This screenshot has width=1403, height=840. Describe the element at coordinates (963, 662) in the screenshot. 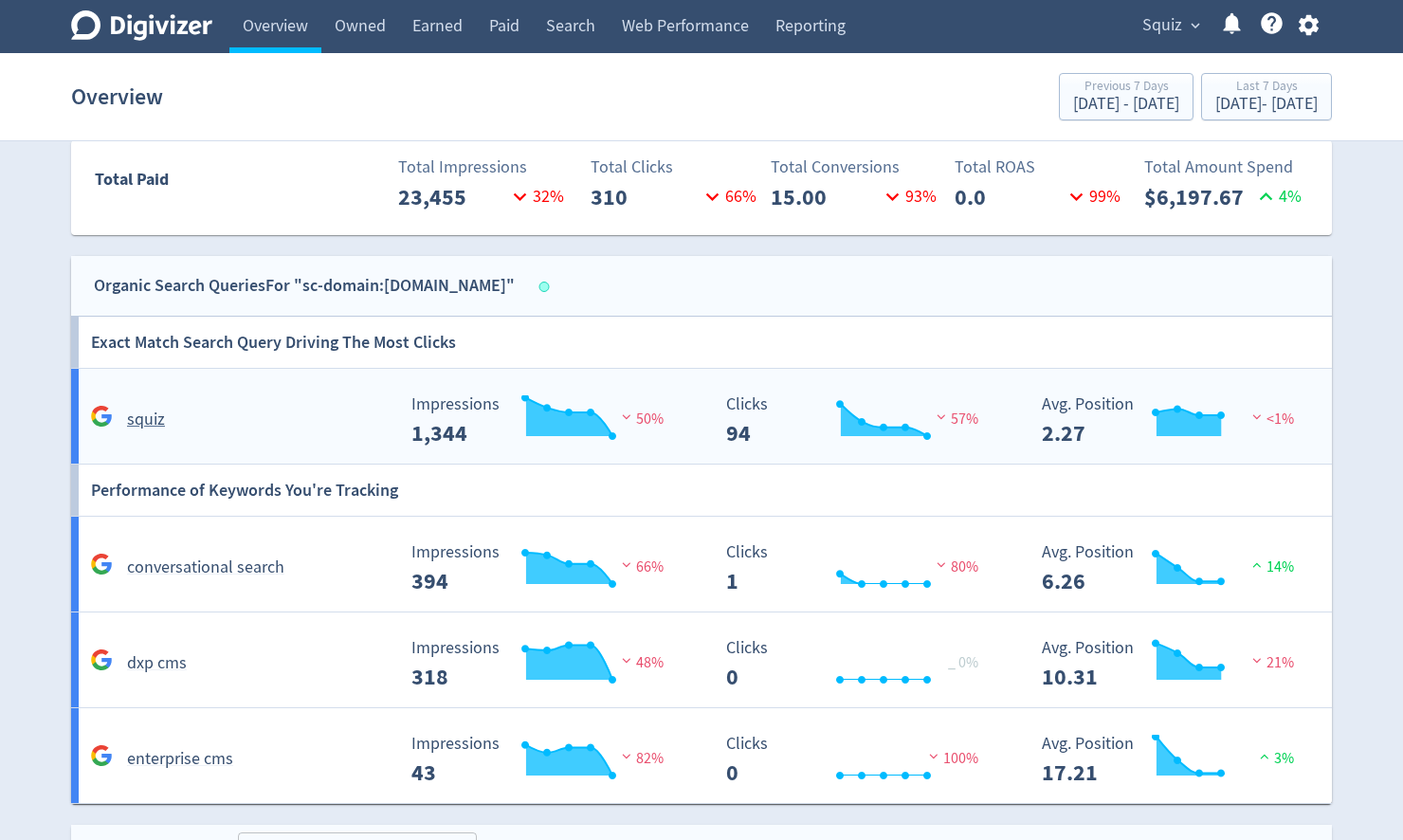

I see `span: _ 0%` at that location.